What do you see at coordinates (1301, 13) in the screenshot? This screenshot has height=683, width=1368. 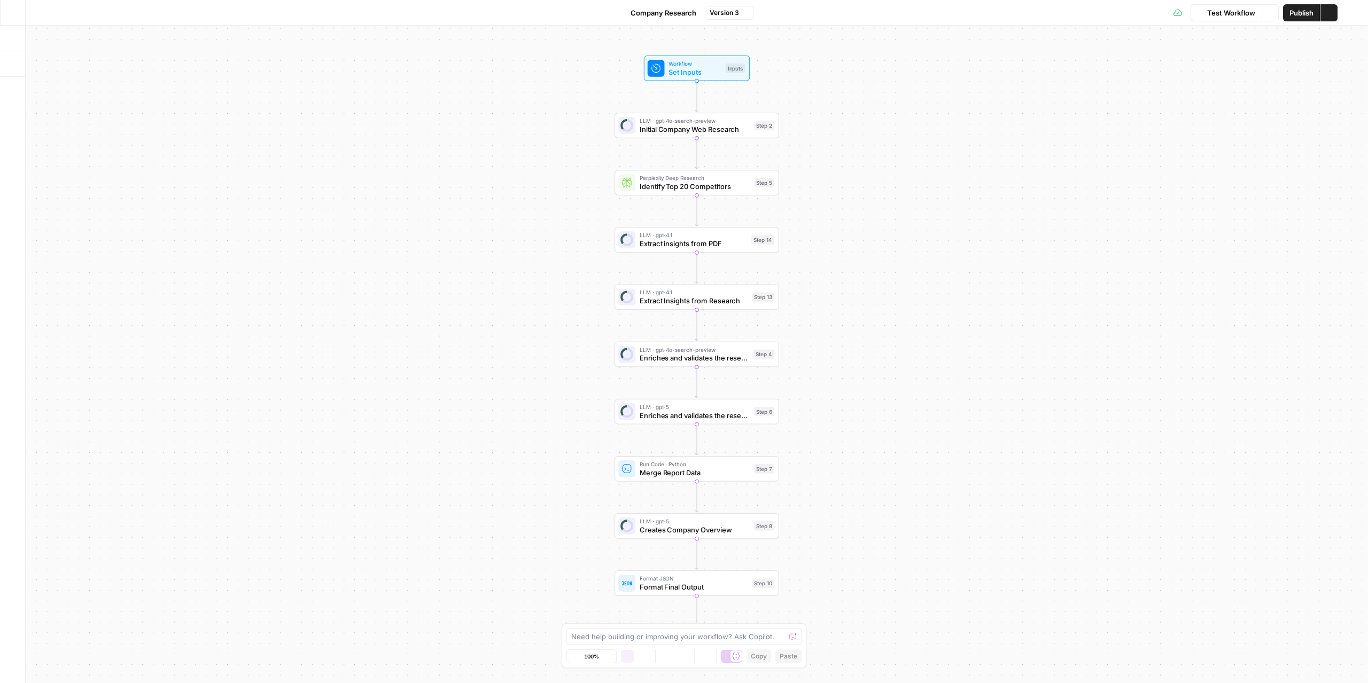 I see `span: Publish` at bounding box center [1301, 13].